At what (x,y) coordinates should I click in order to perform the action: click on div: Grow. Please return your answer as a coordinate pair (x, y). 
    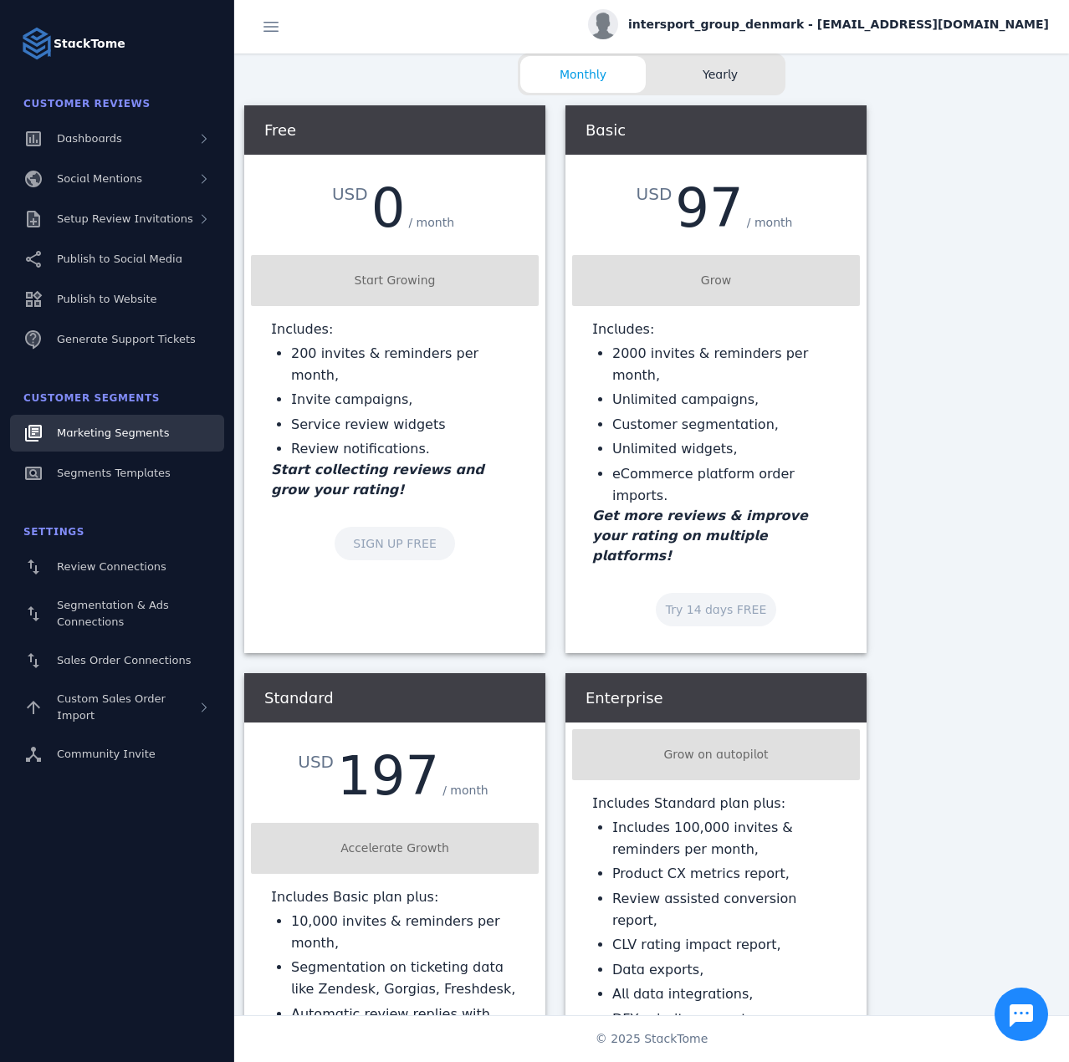
    Looking at the image, I should click on (716, 280).